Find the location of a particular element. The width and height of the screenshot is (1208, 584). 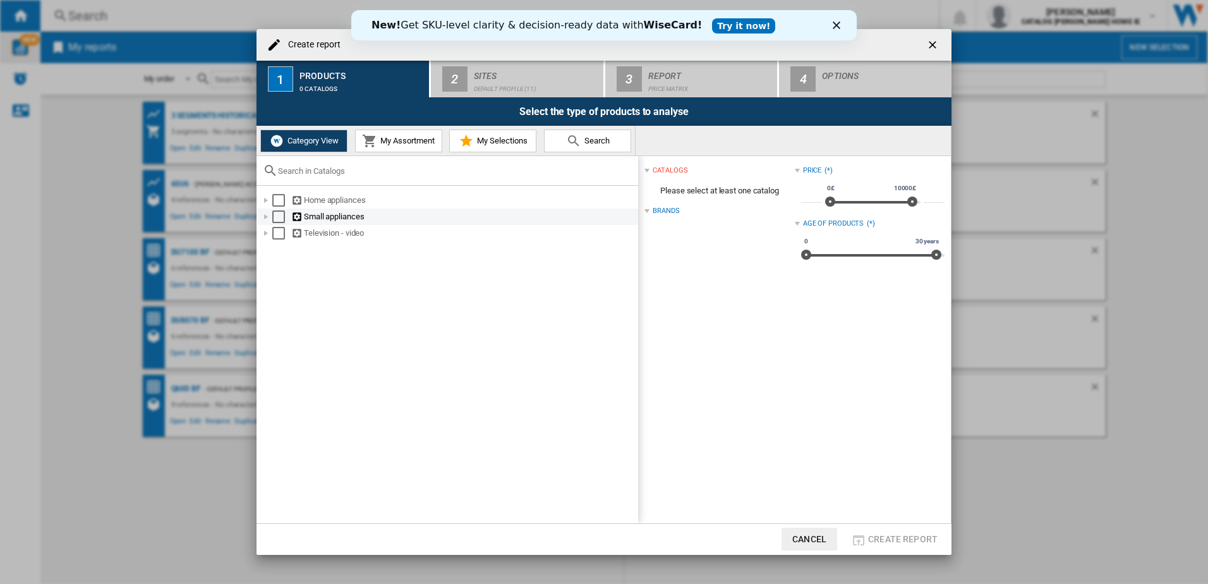

div: catalogs is located at coordinates (670, 171).